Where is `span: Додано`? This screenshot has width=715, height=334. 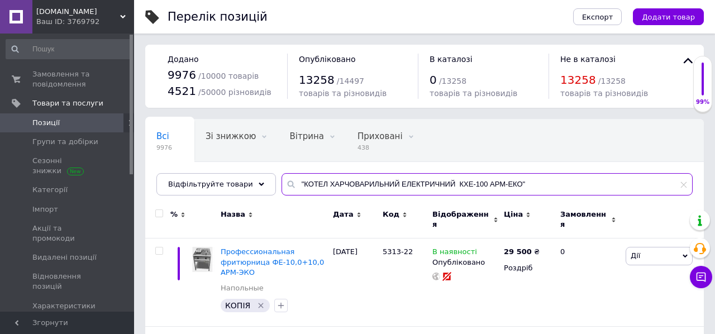 span: Додано is located at coordinates (183, 59).